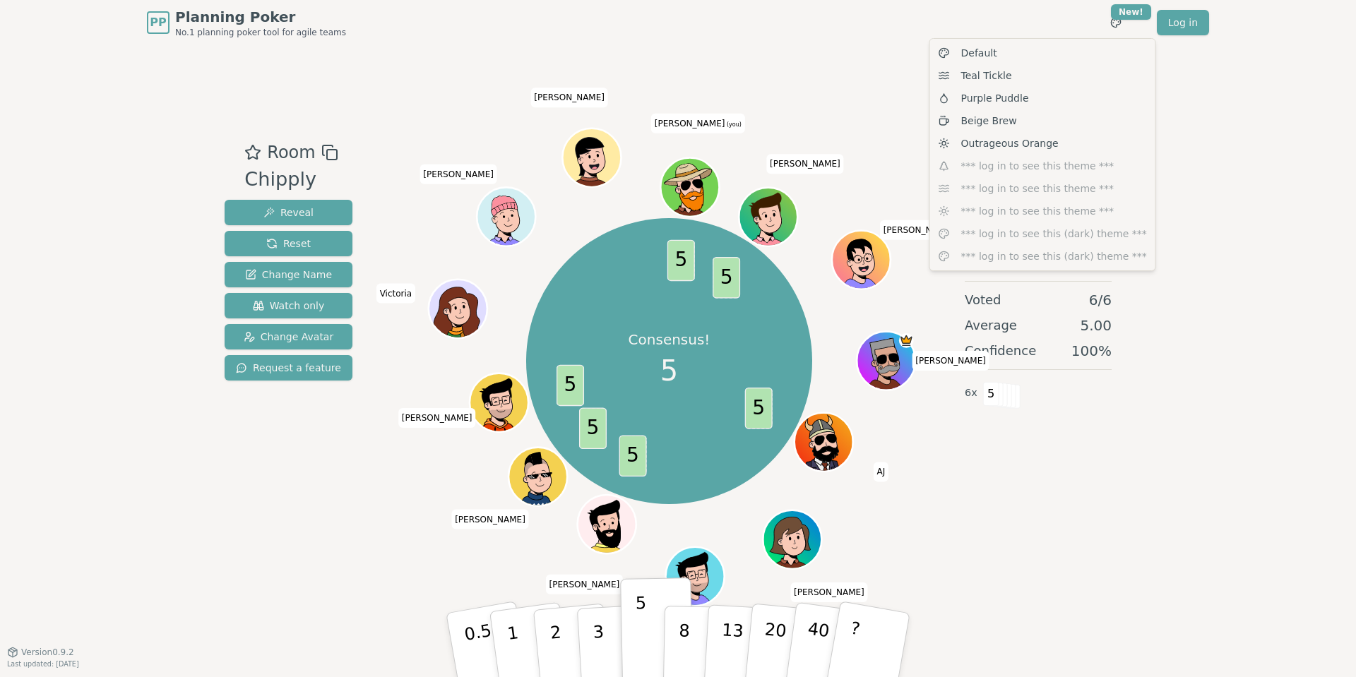  What do you see at coordinates (1010, 143) in the screenshot?
I see `span: Outrageous Orange` at bounding box center [1010, 143].